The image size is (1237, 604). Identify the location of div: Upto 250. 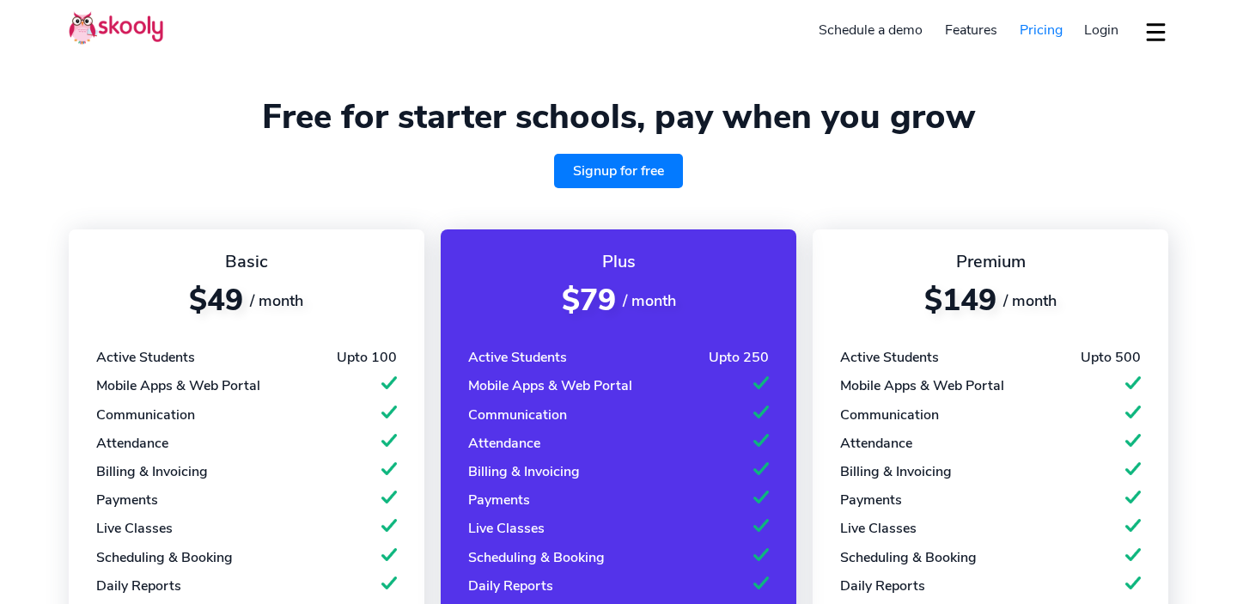
(739, 357).